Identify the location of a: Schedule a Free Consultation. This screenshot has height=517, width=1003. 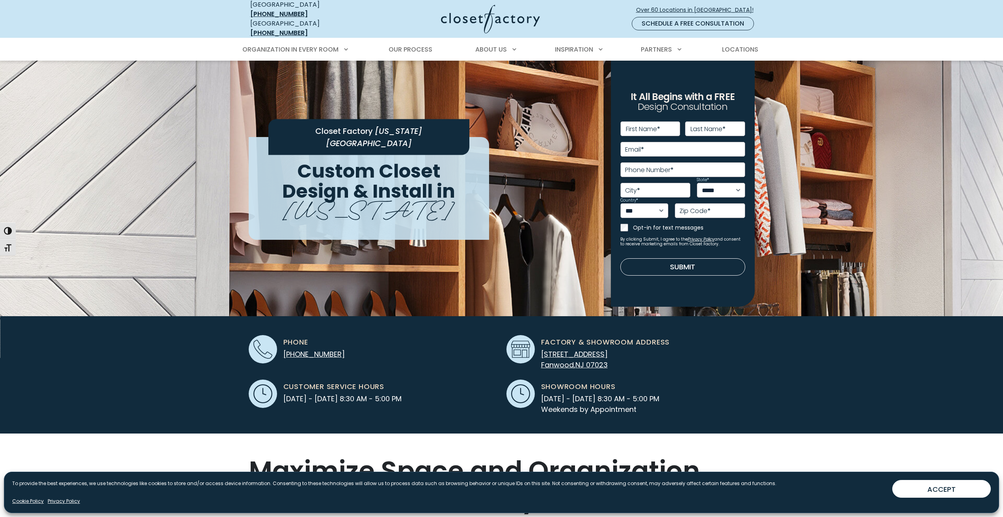
(693, 24).